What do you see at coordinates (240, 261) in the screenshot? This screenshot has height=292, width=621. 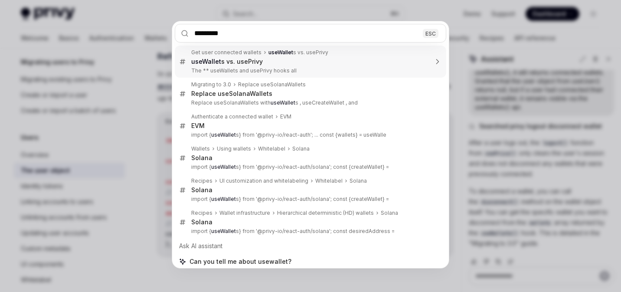 I see `span: Can you tell me about usewallet?` at bounding box center [240, 261].